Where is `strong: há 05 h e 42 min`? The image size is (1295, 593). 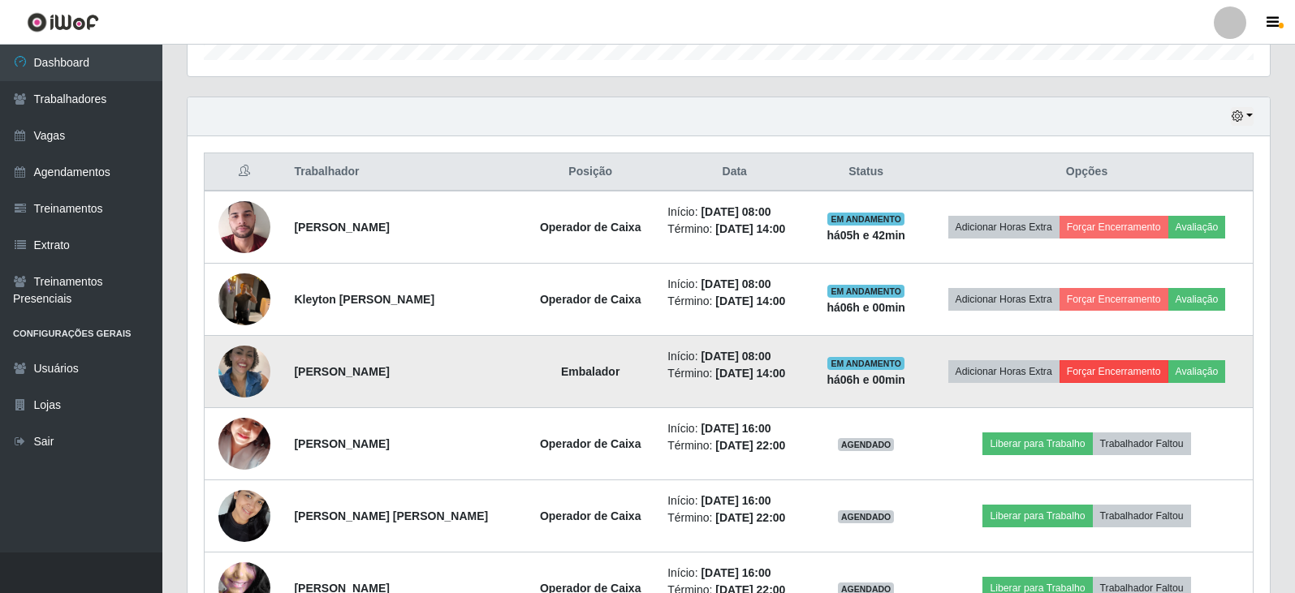
strong: há 05 h e 42 min is located at coordinates (865, 235).